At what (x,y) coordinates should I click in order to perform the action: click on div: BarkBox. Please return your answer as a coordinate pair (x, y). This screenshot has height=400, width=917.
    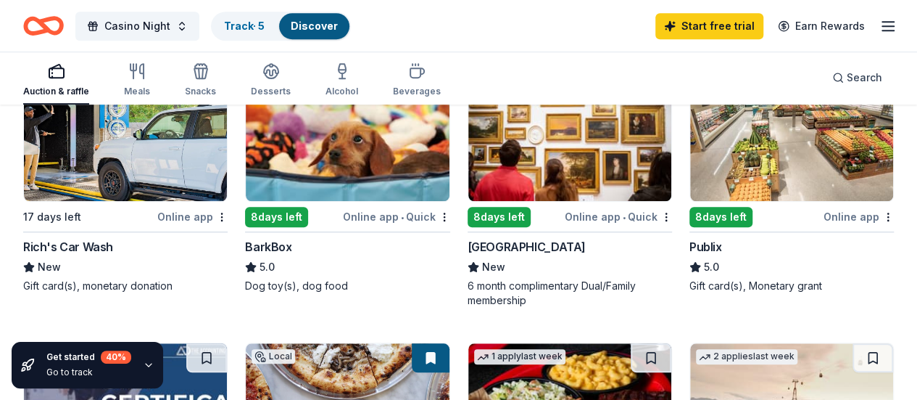
    Looking at the image, I should click on (268, 247).